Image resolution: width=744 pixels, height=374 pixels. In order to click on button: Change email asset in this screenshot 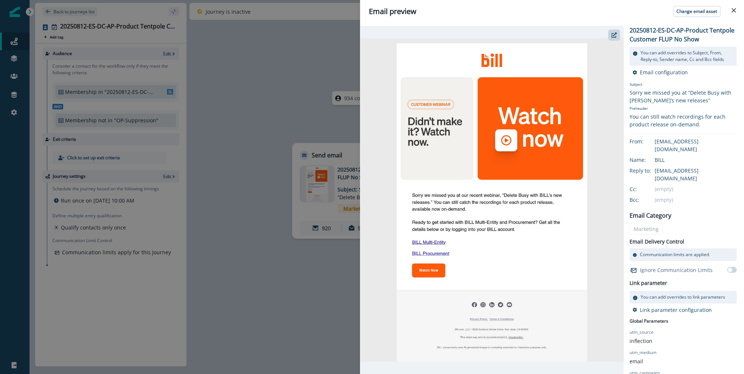, I will do `click(697, 11)`.